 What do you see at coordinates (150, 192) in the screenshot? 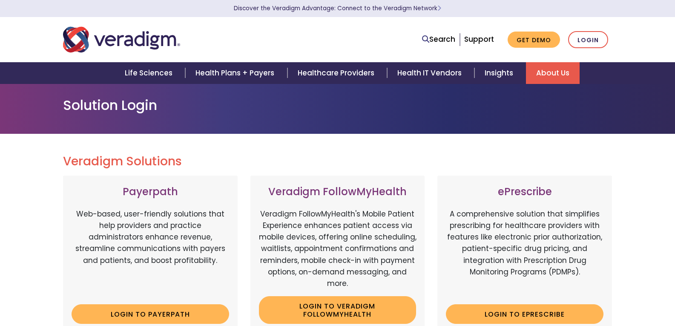
I see `h3: Payerpath` at bounding box center [150, 192].